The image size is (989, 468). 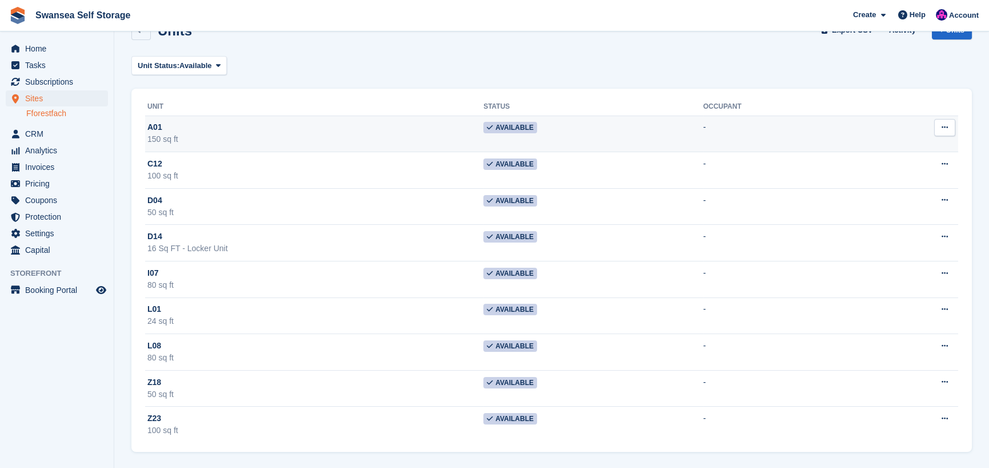 What do you see at coordinates (67, 113) in the screenshot?
I see `a: Fforestfach` at bounding box center [67, 113].